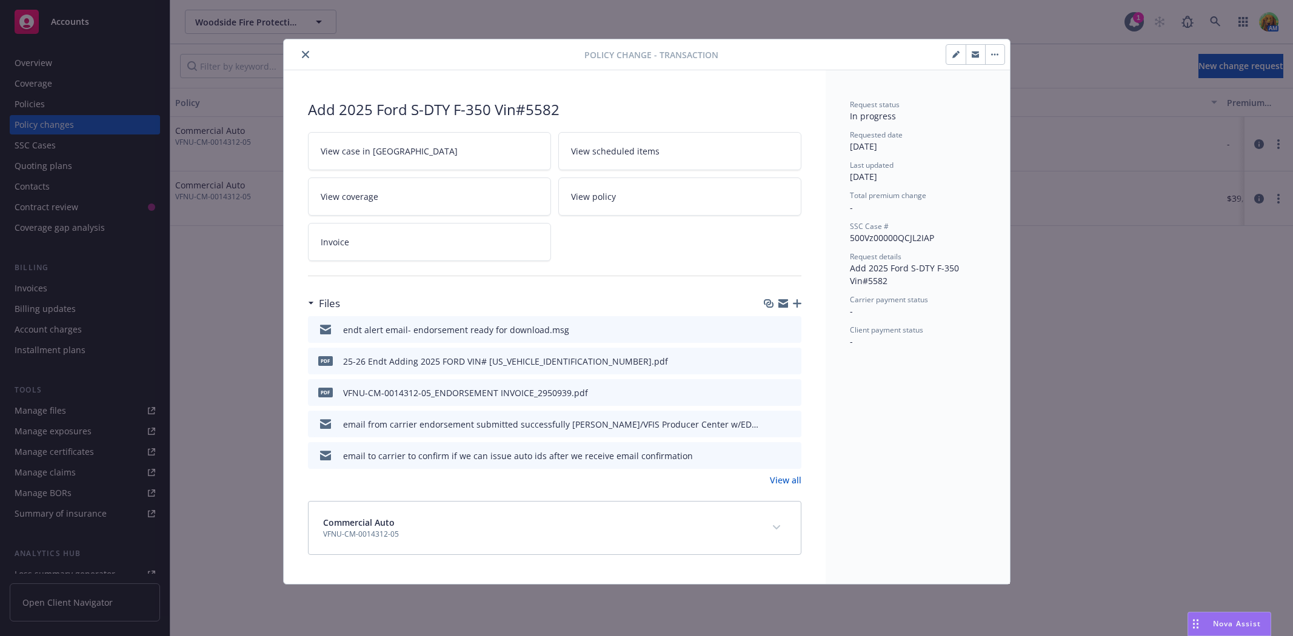  I want to click on span: Request status, so click(874, 104).